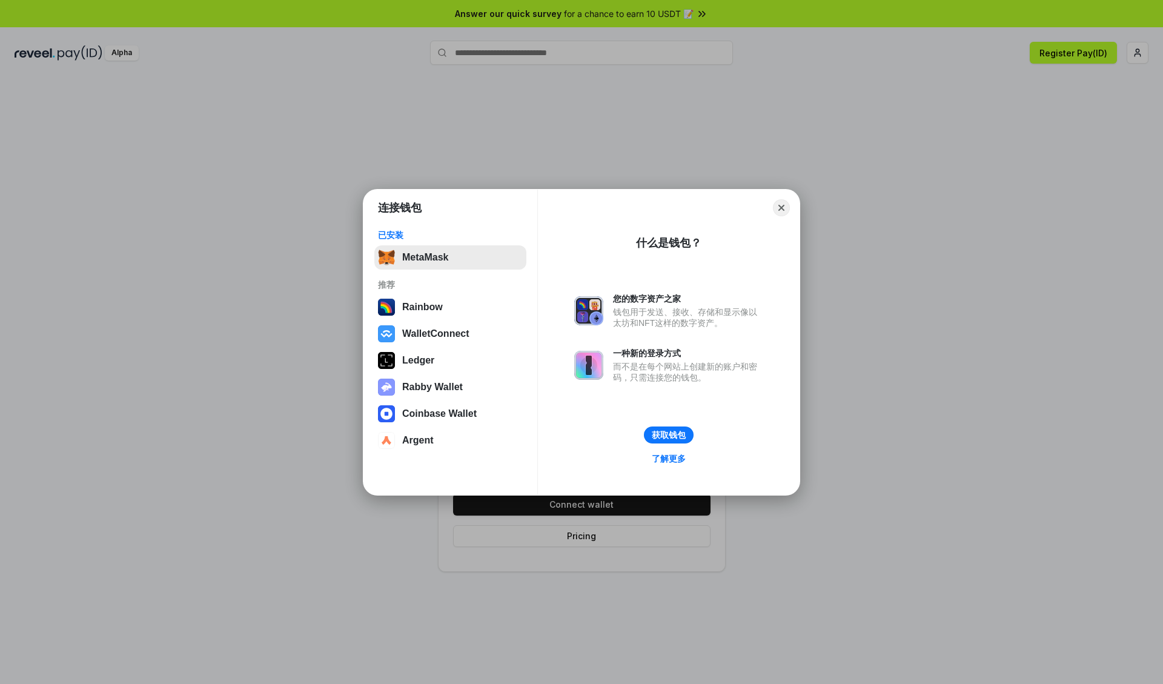 Image resolution: width=1163 pixels, height=684 pixels. I want to click on img: svg+xml,%3Csvg%20xmlns%3D%22http%3A%2F%2Fwww.w3.org%2F2000%2Fsvg%22%20width%3D%2228%22%20height%3..., so click(387, 361).